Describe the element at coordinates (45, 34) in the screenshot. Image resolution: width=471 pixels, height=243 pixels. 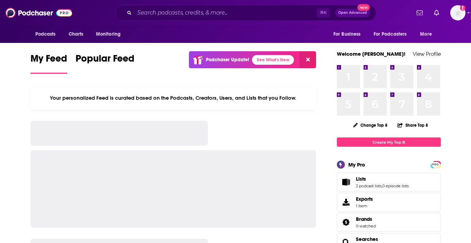
I see `span: Podcasts` at that location.